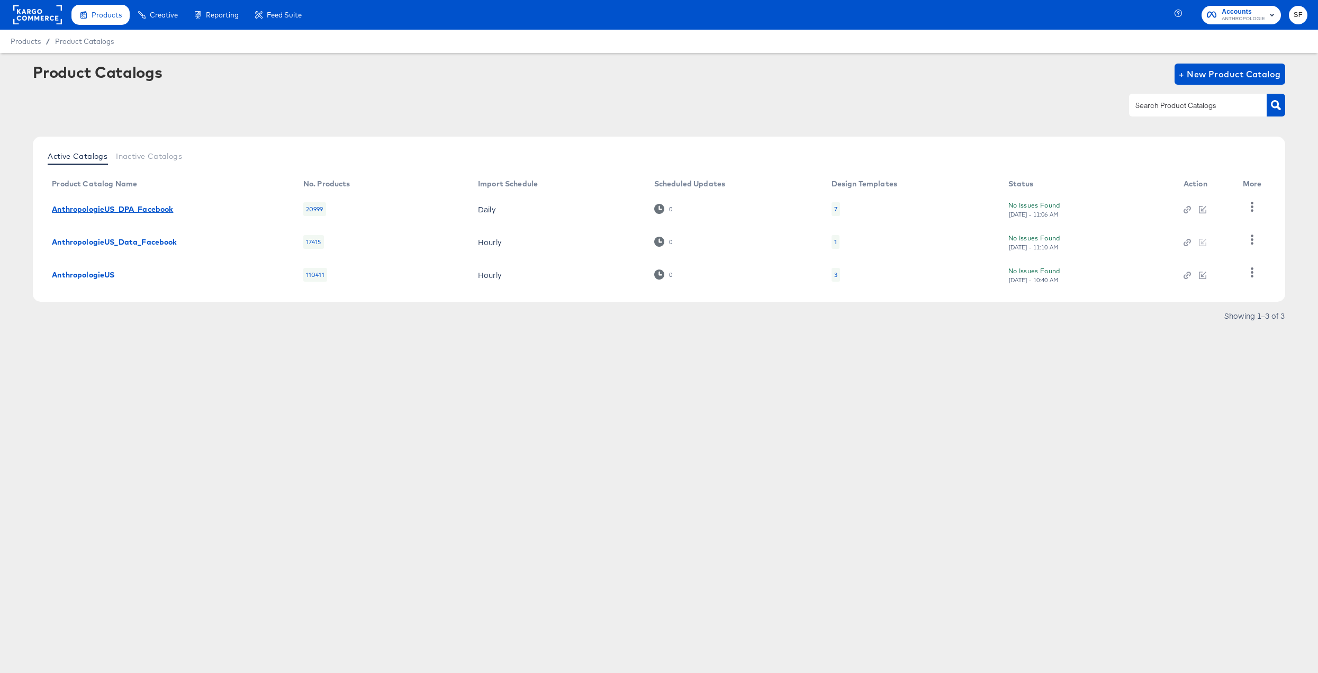 Image resolution: width=1318 pixels, height=673 pixels. What do you see at coordinates (1230, 74) in the screenshot?
I see `button: + New Product Catalog` at bounding box center [1230, 74].